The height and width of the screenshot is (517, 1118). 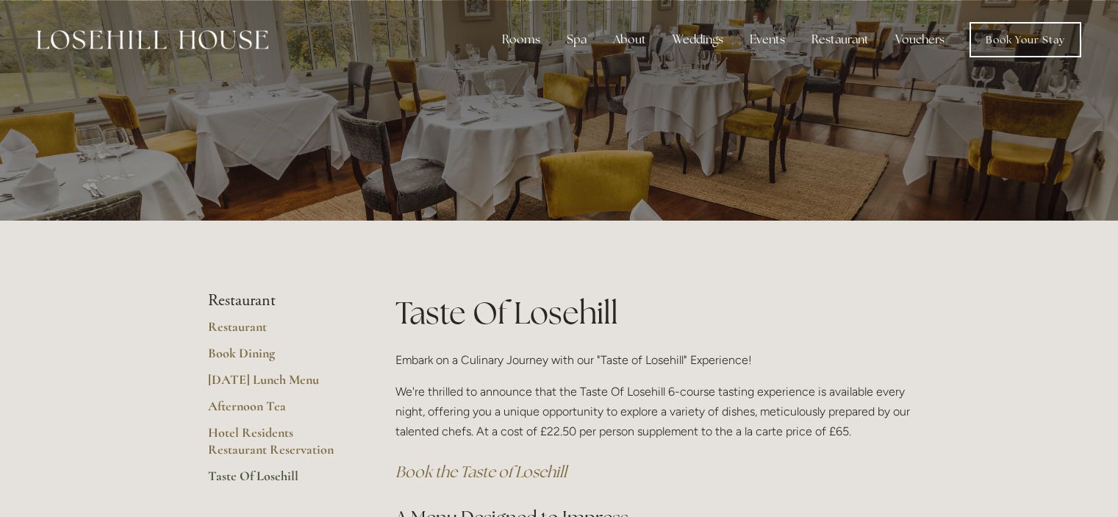 What do you see at coordinates (278, 301) in the screenshot?
I see `li: Restaurant` at bounding box center [278, 301].